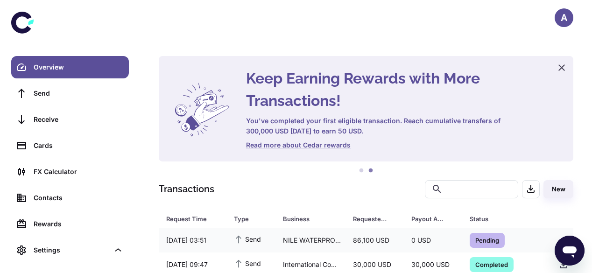  Describe the element at coordinates (433, 240) in the screenshot. I see `div: 0 USD` at that location.